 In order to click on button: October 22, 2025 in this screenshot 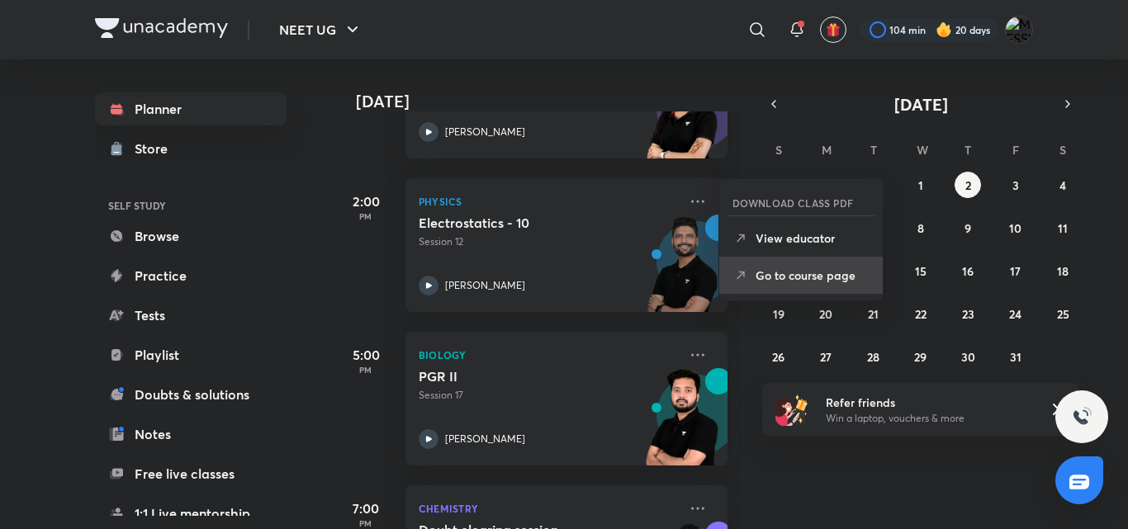, I will do `click(920, 314)`.